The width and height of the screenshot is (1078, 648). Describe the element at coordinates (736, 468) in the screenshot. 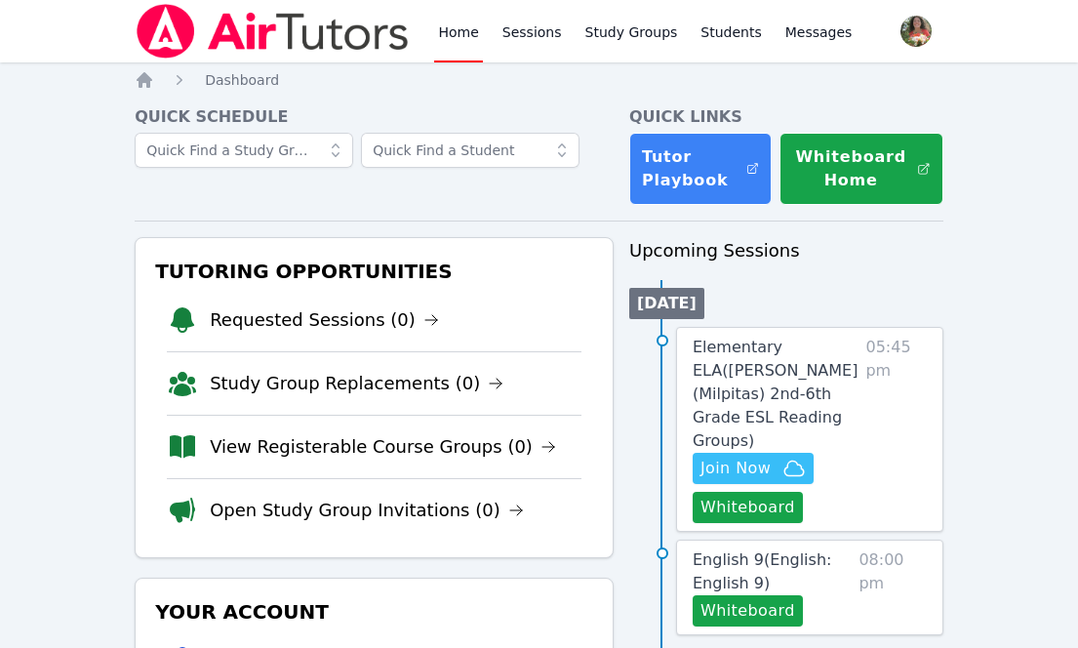

I see `span: Join Now` at that location.